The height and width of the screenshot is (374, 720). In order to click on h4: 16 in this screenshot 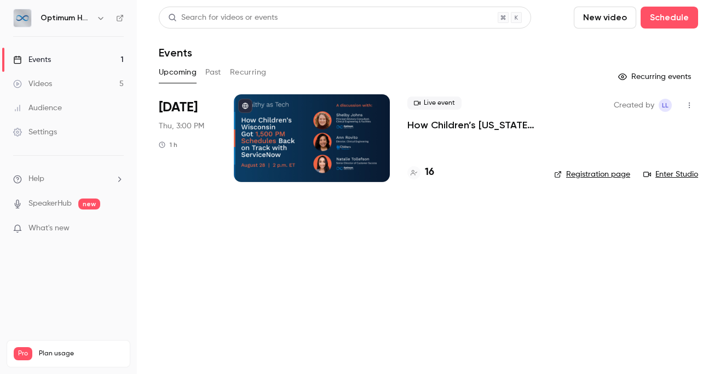, I will do `click(429, 172)`.